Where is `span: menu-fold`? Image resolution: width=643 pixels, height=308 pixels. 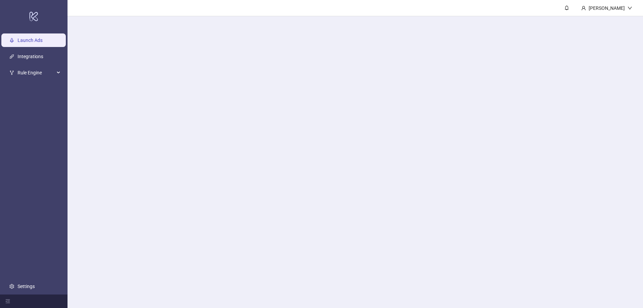
span: menu-fold is located at coordinates (8, 301).